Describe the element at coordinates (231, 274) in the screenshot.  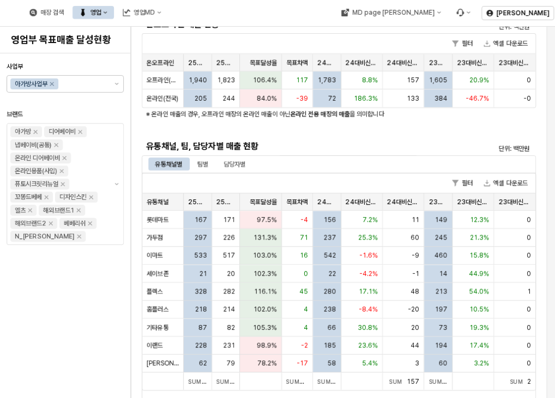
I see `span: 20` at that location.